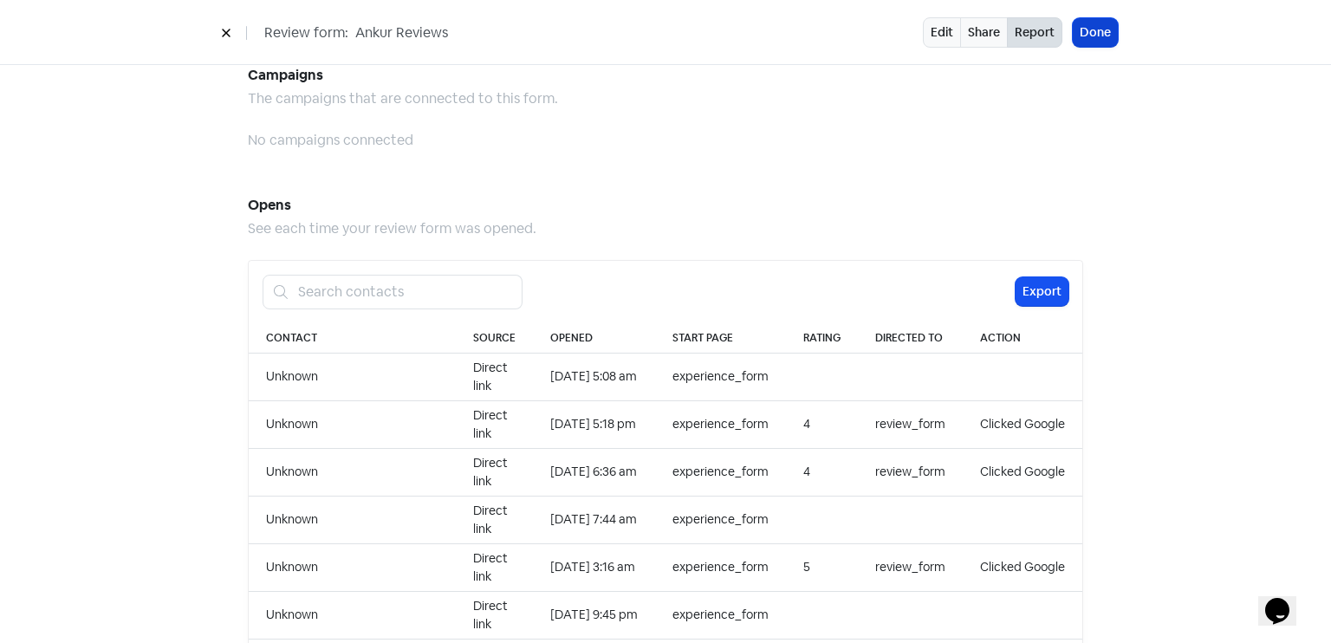 Image resolution: width=1331 pixels, height=643 pixels. I want to click on th: Opened, so click(593, 338).